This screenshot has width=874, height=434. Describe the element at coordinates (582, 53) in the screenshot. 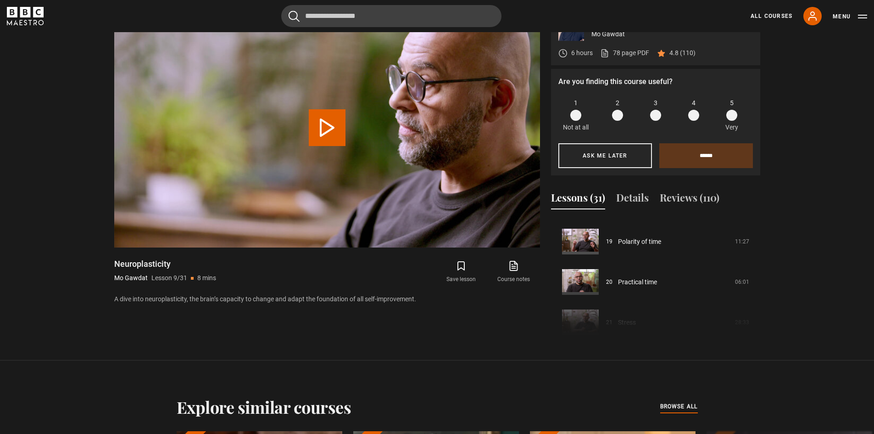

I see `p: 6 hours` at that location.